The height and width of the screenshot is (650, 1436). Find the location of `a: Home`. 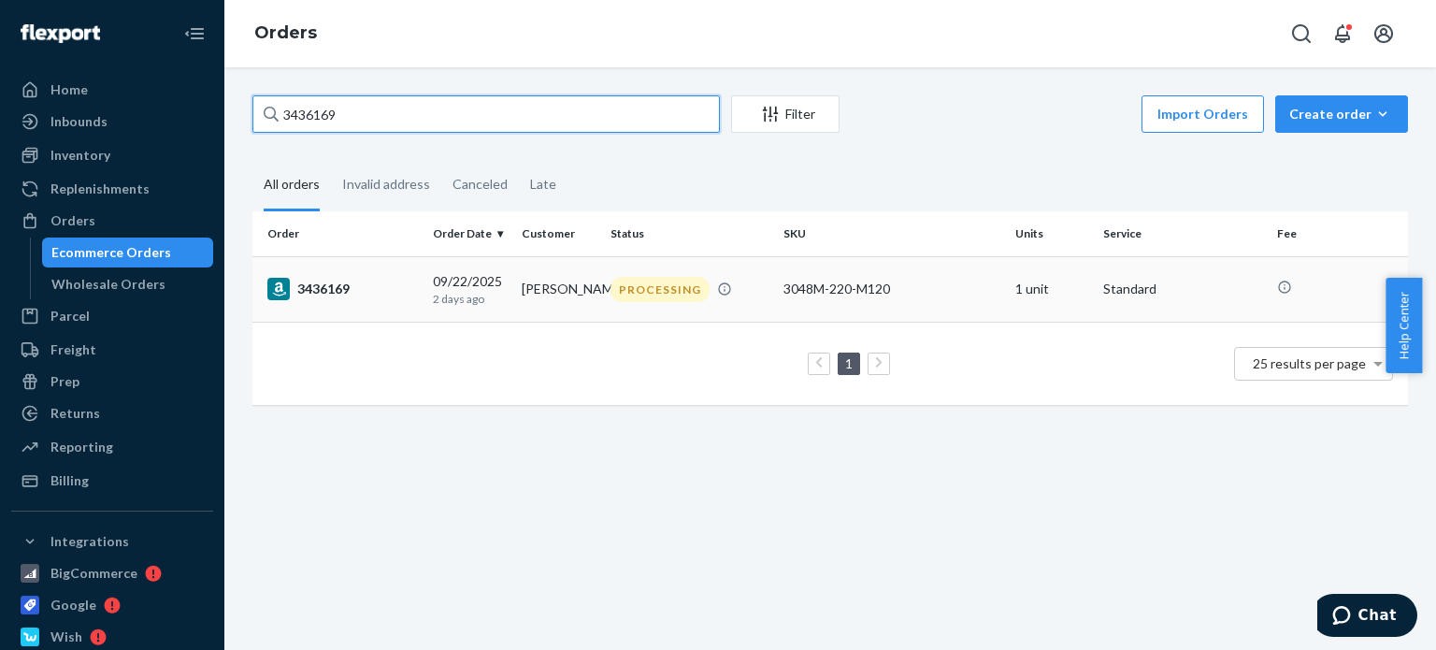

a: Home is located at coordinates (112, 90).